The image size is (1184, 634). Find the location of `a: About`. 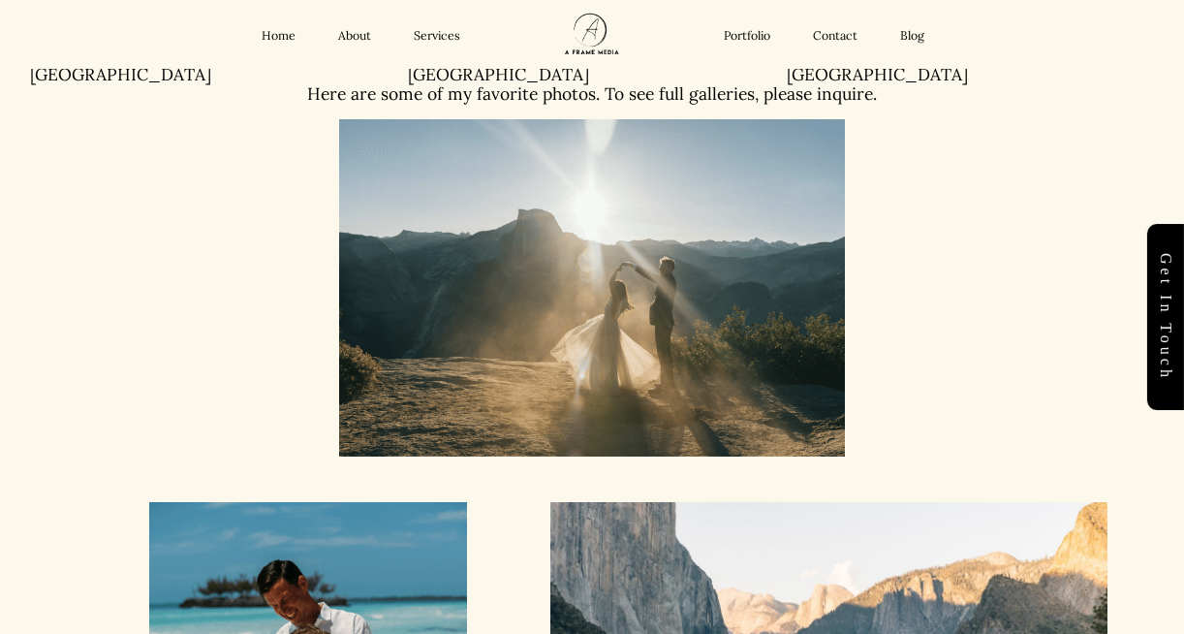

a: About is located at coordinates (355, 36).